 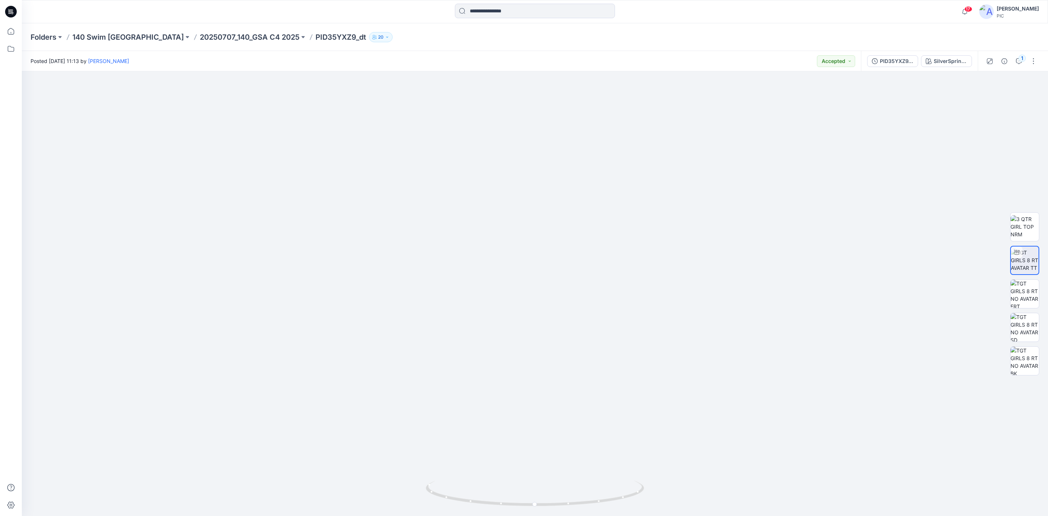 What do you see at coordinates (1019, 61) in the screenshot?
I see `button: 1` at bounding box center [1019, 61].